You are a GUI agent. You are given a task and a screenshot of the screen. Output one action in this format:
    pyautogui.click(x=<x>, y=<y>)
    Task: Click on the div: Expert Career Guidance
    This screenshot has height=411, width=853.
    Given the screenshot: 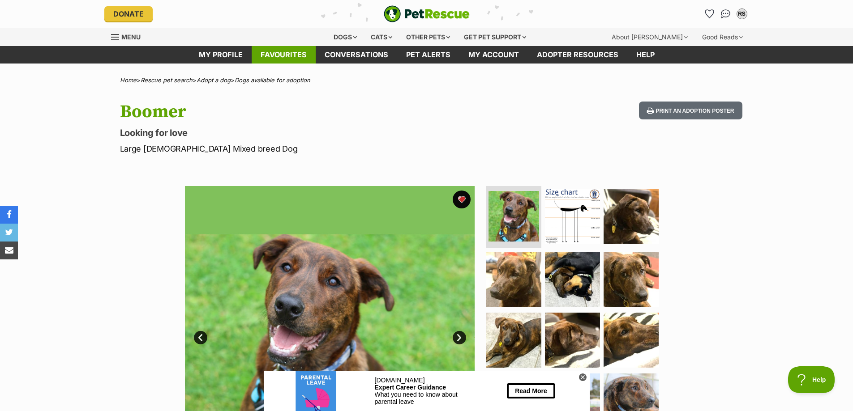 What is the action you would take?
    pyautogui.click(x=163, y=17)
    